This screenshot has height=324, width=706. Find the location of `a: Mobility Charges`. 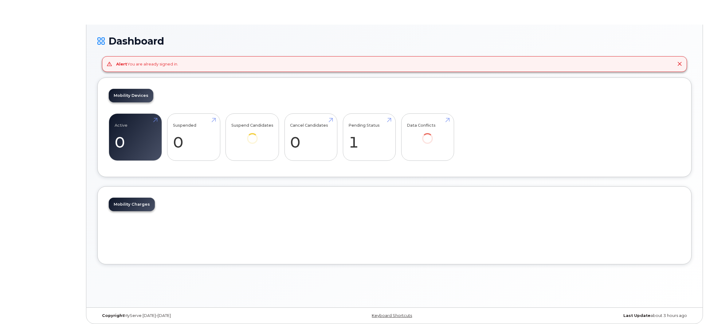

a: Mobility Charges is located at coordinates (132, 204).